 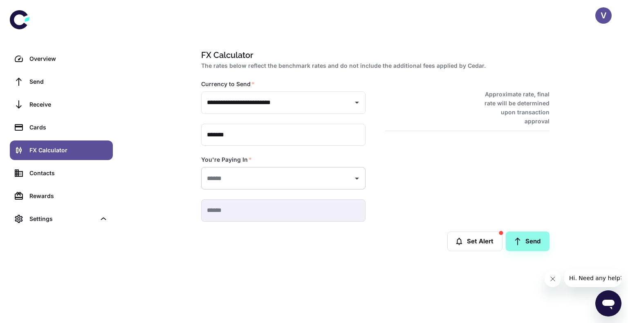 I want to click on label: You're Paying In, so click(x=226, y=160).